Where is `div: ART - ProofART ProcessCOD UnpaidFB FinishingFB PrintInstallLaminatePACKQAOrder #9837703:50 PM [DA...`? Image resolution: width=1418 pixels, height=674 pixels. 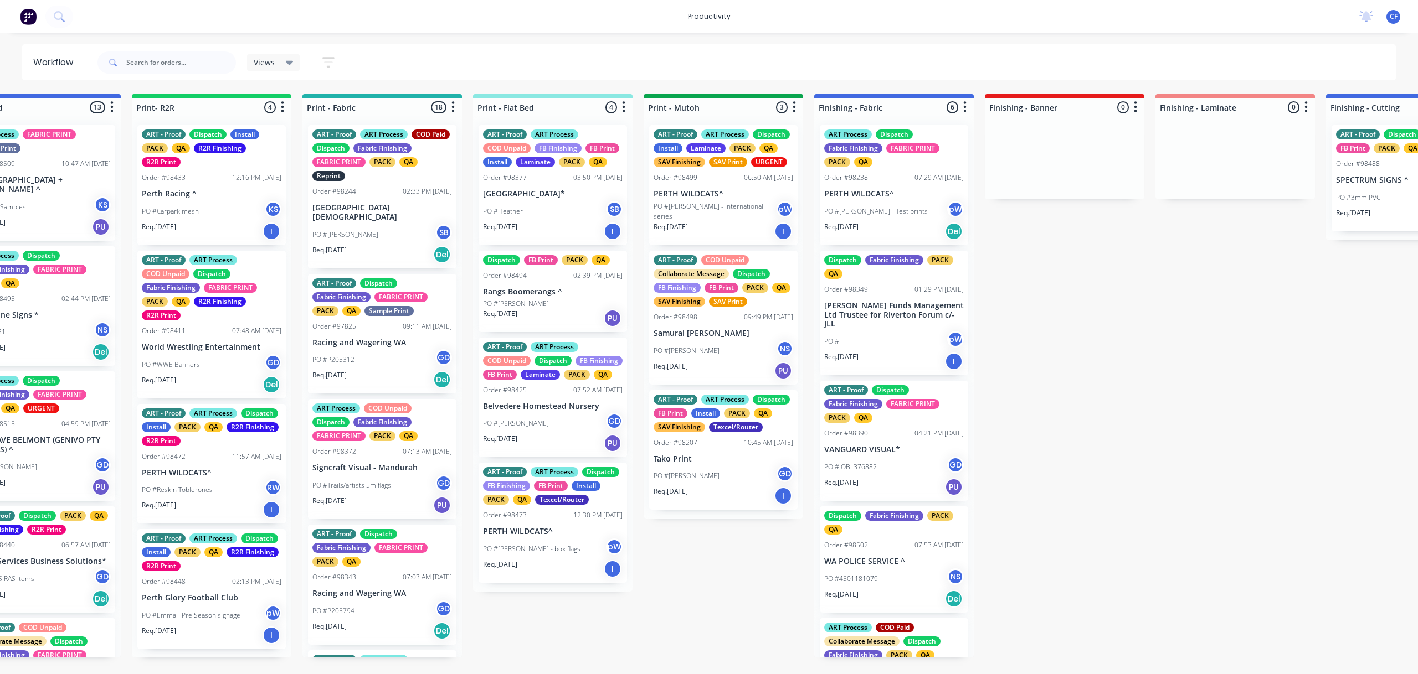 div: ART - ProofART ProcessCOD UnpaidFB FinishingFB PrintInstallLaminatePACKQAOrder #9837703:50 PM [DA... is located at coordinates (553, 185).